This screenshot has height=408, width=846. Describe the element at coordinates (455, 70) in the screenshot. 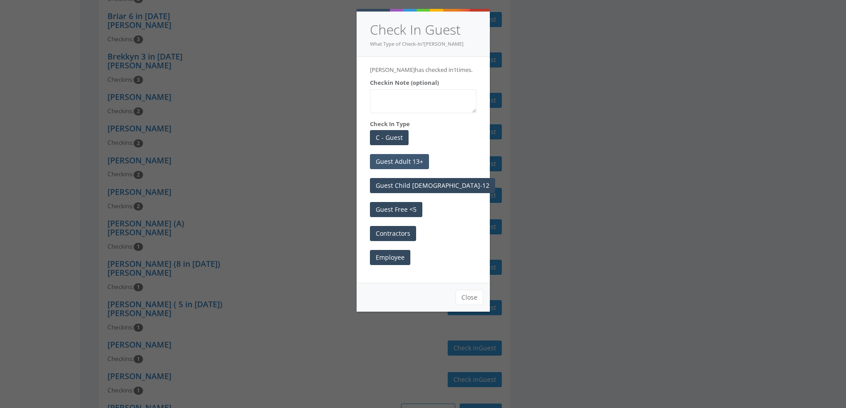

I see `span: 1` at that location.